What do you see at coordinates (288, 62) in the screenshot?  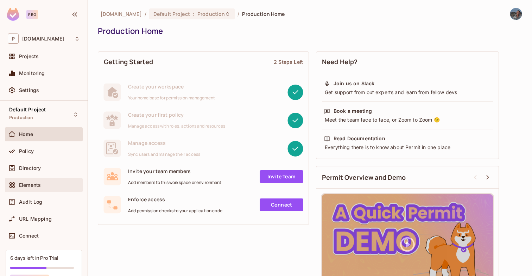 I see `div: 2 Steps Left` at bounding box center [288, 62].